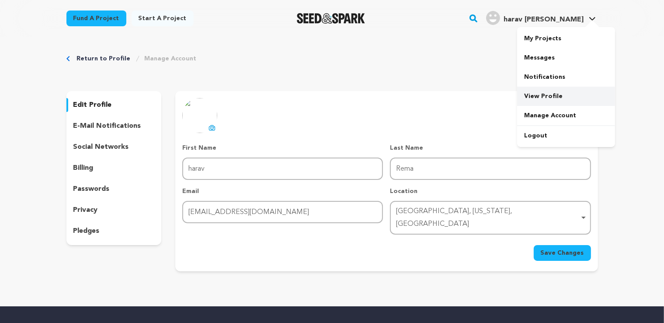 This screenshot has height=323, width=664. Describe the element at coordinates (114, 189) in the screenshot. I see `button: passwords` at that location.